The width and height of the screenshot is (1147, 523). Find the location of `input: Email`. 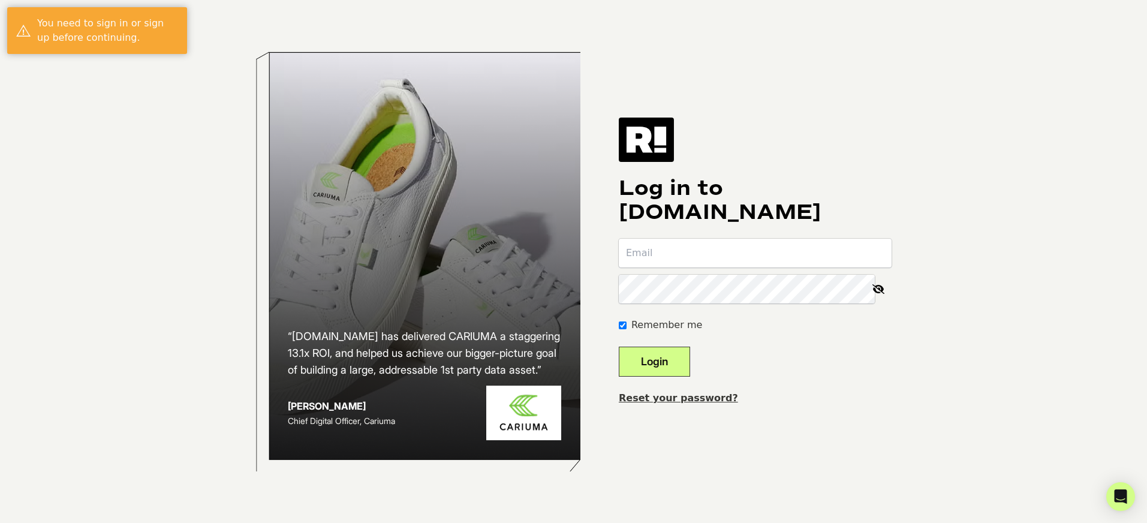

input: Email is located at coordinates (755, 253).